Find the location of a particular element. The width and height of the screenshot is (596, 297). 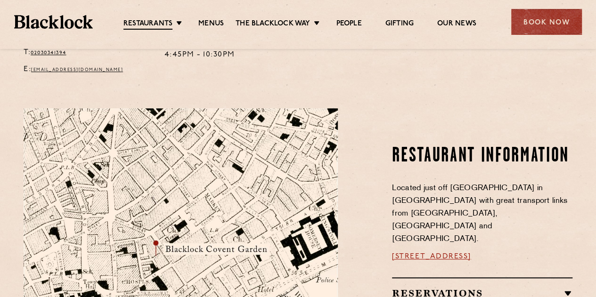

a: The Blacklock Way is located at coordinates (273, 24).